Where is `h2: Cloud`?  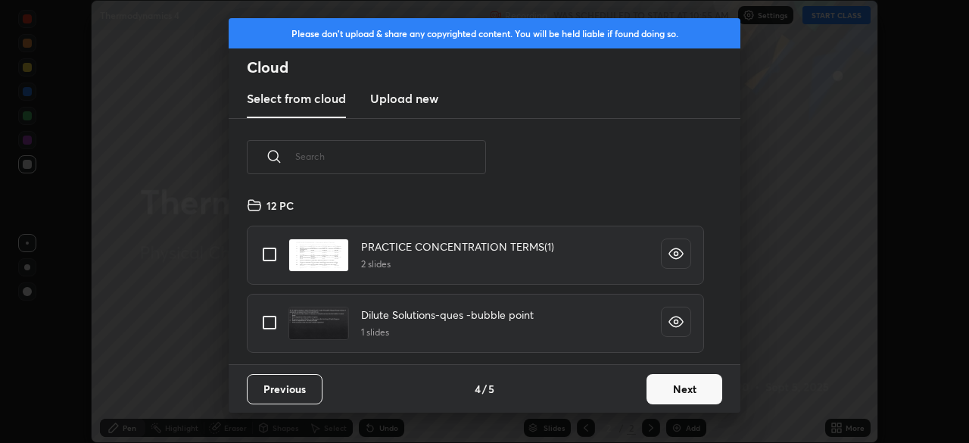 h2: Cloud is located at coordinates (494, 67).